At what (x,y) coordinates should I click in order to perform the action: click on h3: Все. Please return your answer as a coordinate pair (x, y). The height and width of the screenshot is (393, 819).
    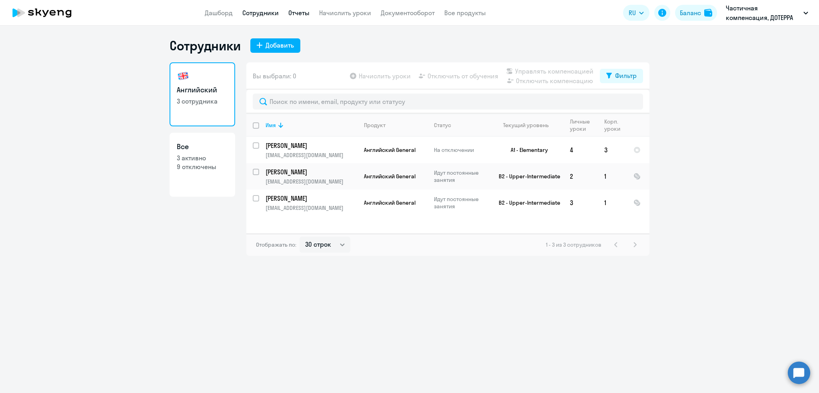
    Looking at the image, I should click on (202, 147).